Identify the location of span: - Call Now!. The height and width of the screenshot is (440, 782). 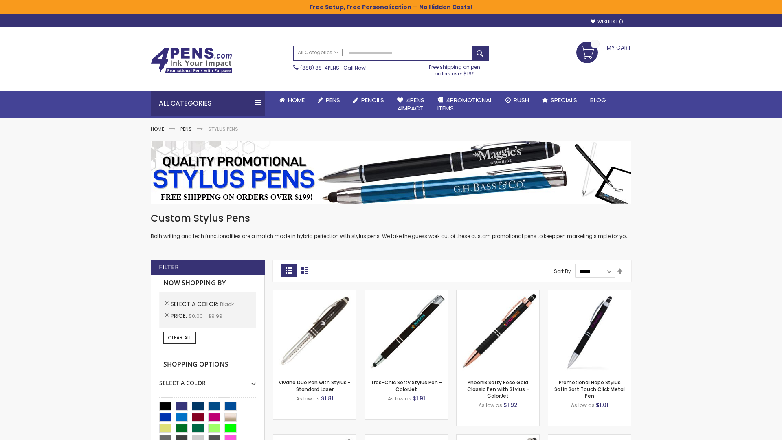
(333, 68).